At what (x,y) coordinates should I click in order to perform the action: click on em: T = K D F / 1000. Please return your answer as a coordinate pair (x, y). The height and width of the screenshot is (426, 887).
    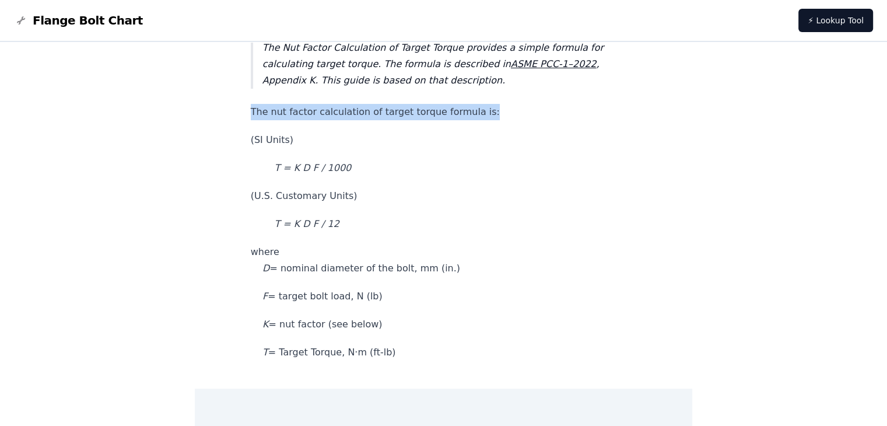
    Looking at the image, I should click on (312, 167).